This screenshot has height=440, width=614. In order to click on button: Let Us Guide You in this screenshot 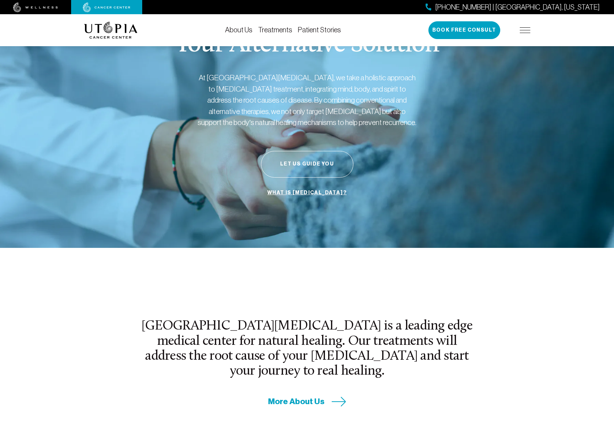, I will do `click(307, 164)`.